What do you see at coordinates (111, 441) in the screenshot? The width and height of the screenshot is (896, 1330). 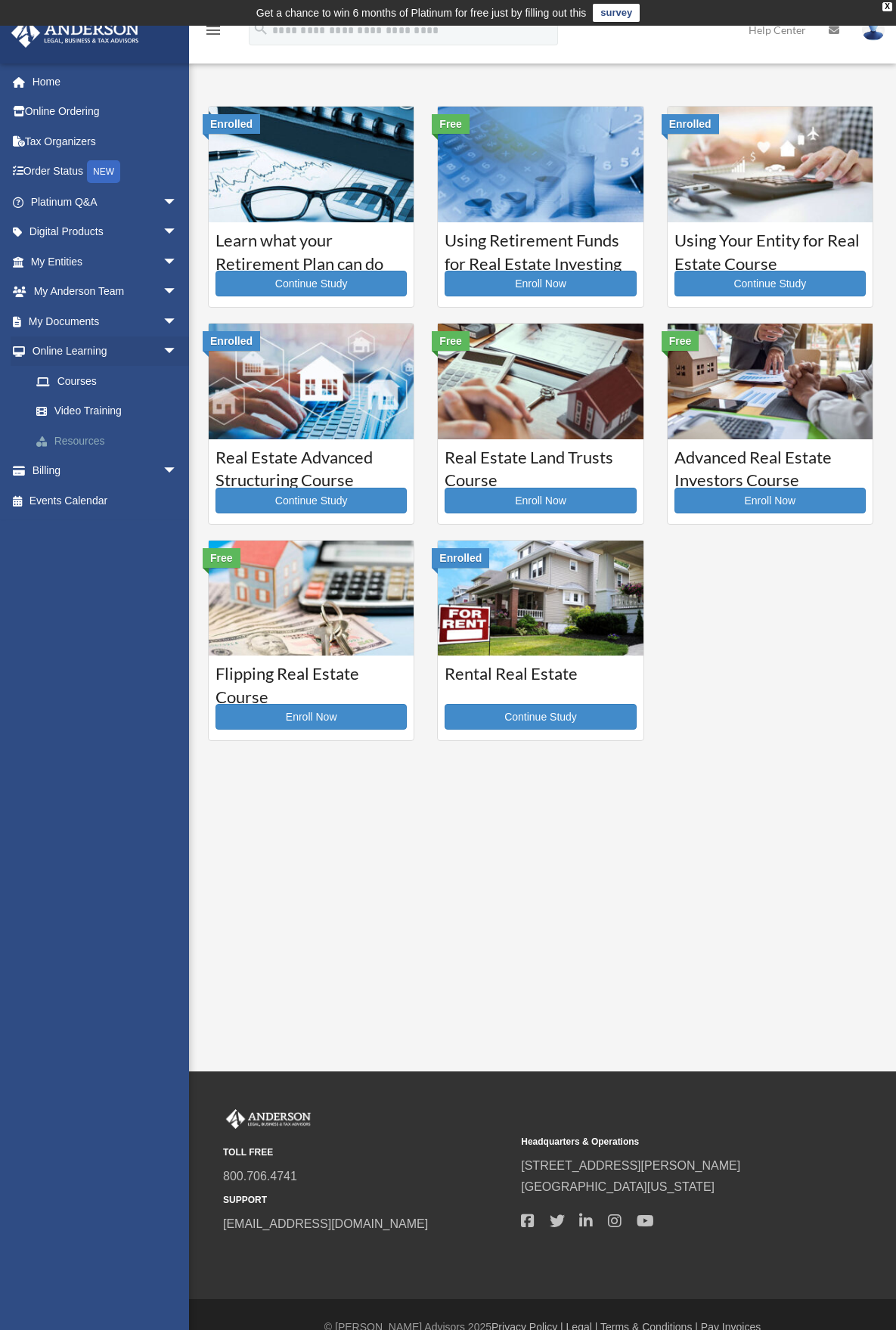 I see `a: Resources` at bounding box center [111, 441].